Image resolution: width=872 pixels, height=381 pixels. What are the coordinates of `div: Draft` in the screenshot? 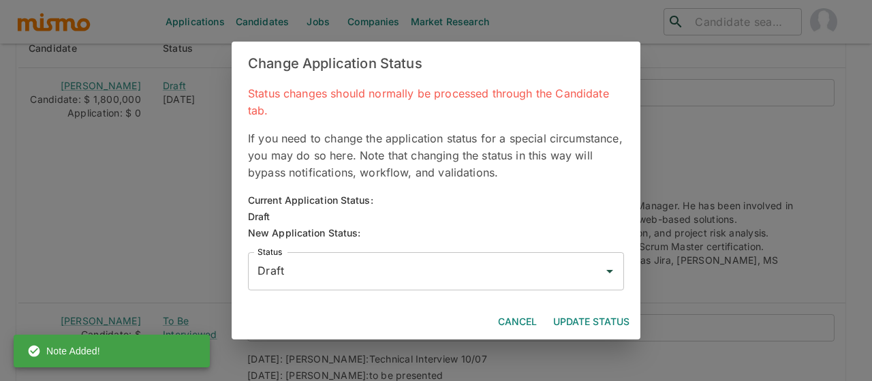 It's located at (311, 217).